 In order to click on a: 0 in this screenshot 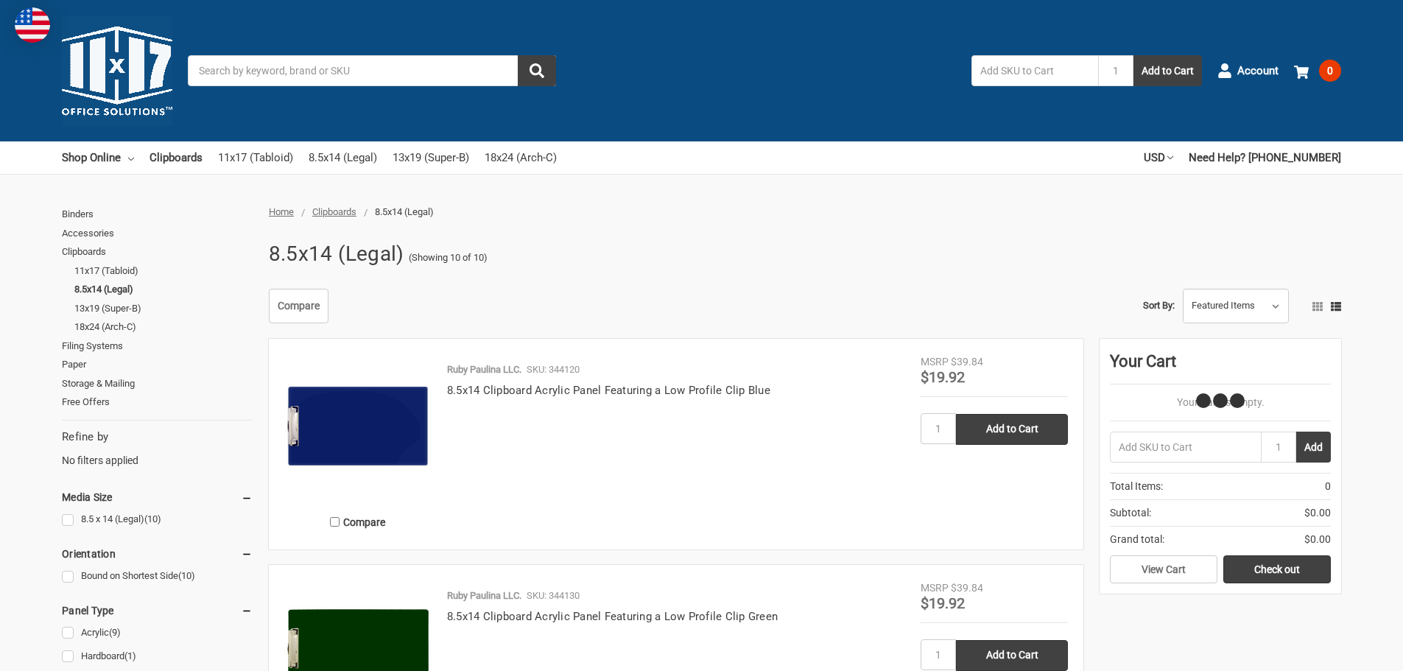, I will do `click(1318, 71)`.